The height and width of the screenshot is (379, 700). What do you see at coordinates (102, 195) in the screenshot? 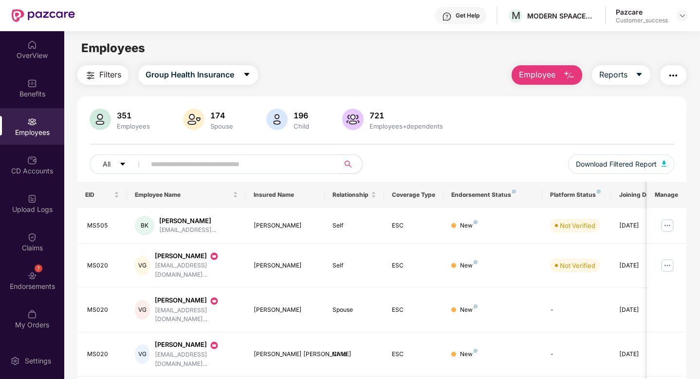
I see `th: EID` at bounding box center [102, 195].